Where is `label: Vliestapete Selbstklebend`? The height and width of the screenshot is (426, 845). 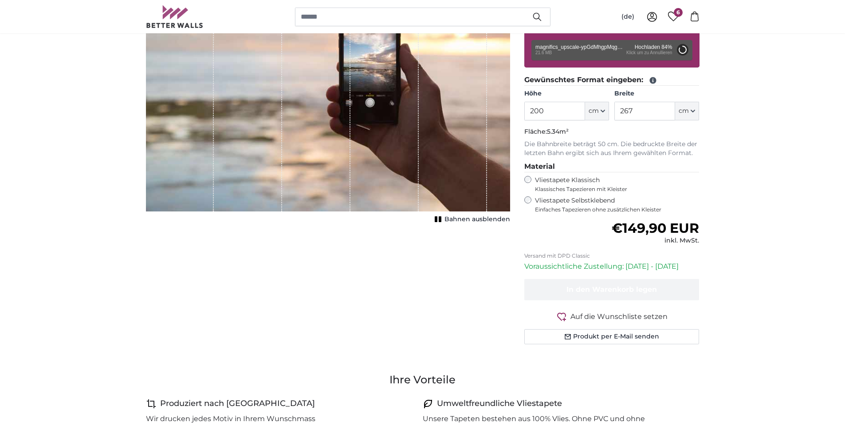
label: Vliestapete Selbstklebend is located at coordinates (617, 205).